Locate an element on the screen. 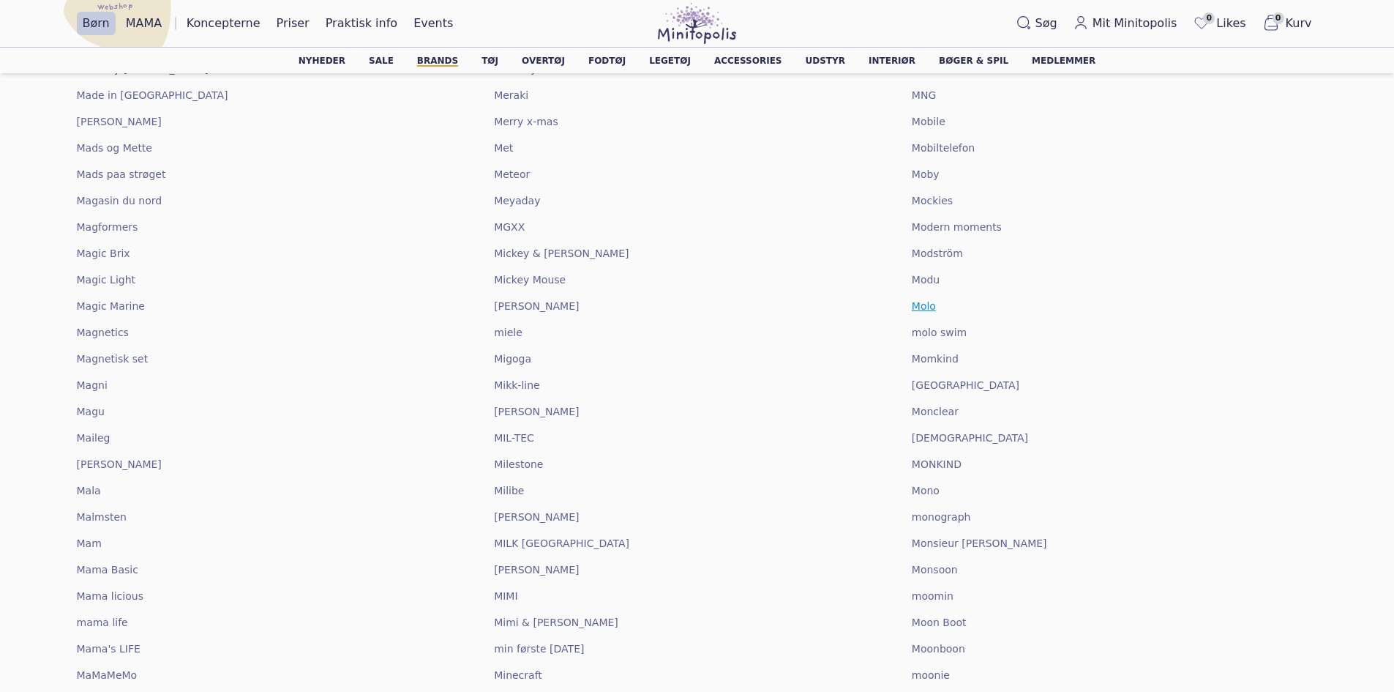 The width and height of the screenshot is (1394, 692). a: Modu is located at coordinates (926, 280).